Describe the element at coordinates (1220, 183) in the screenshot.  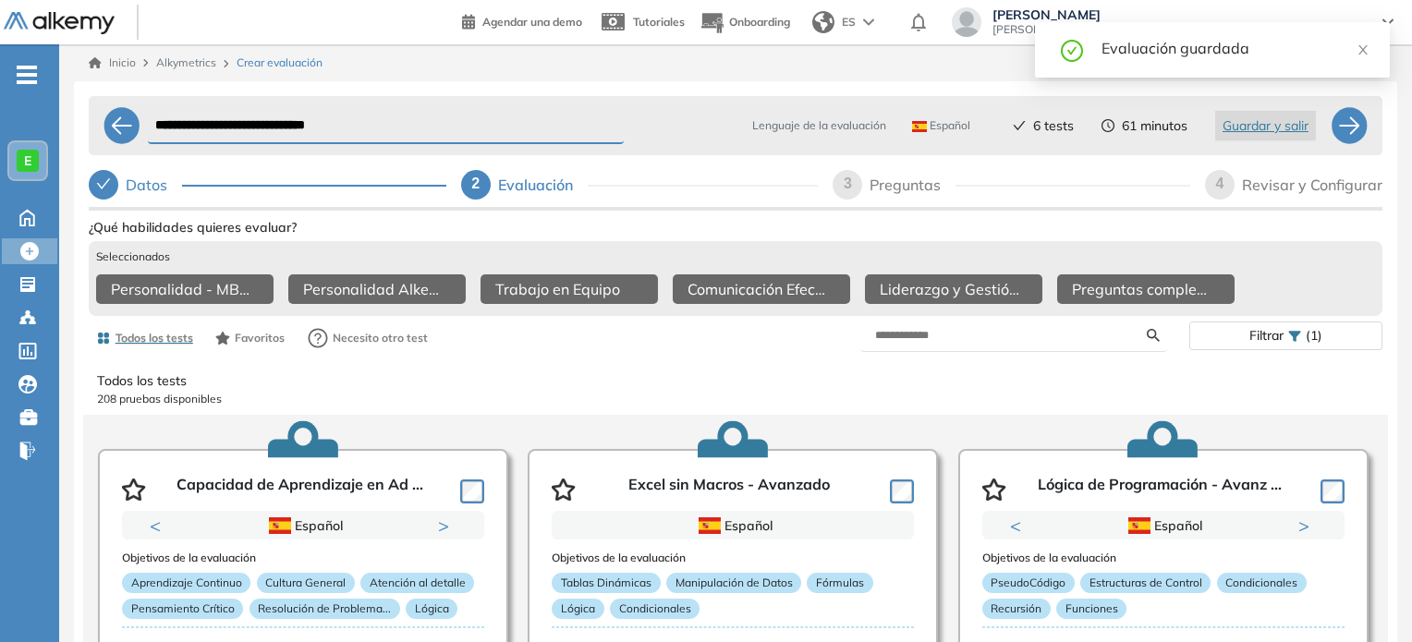
I see `span: 4` at that location.